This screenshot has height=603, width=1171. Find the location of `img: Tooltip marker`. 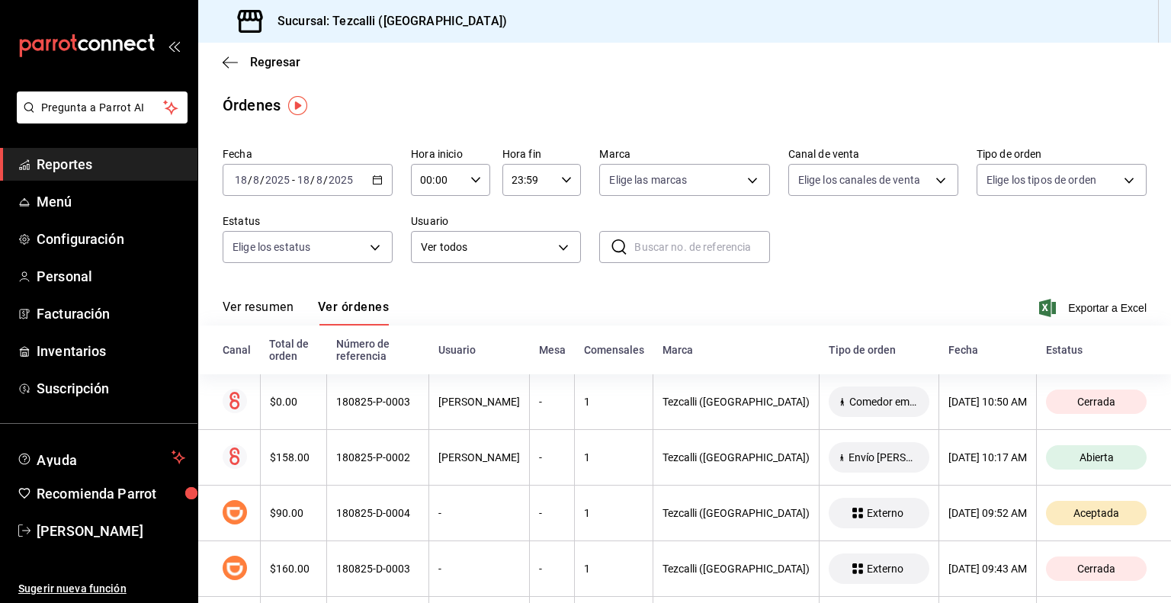

img: Tooltip marker is located at coordinates (297, 105).